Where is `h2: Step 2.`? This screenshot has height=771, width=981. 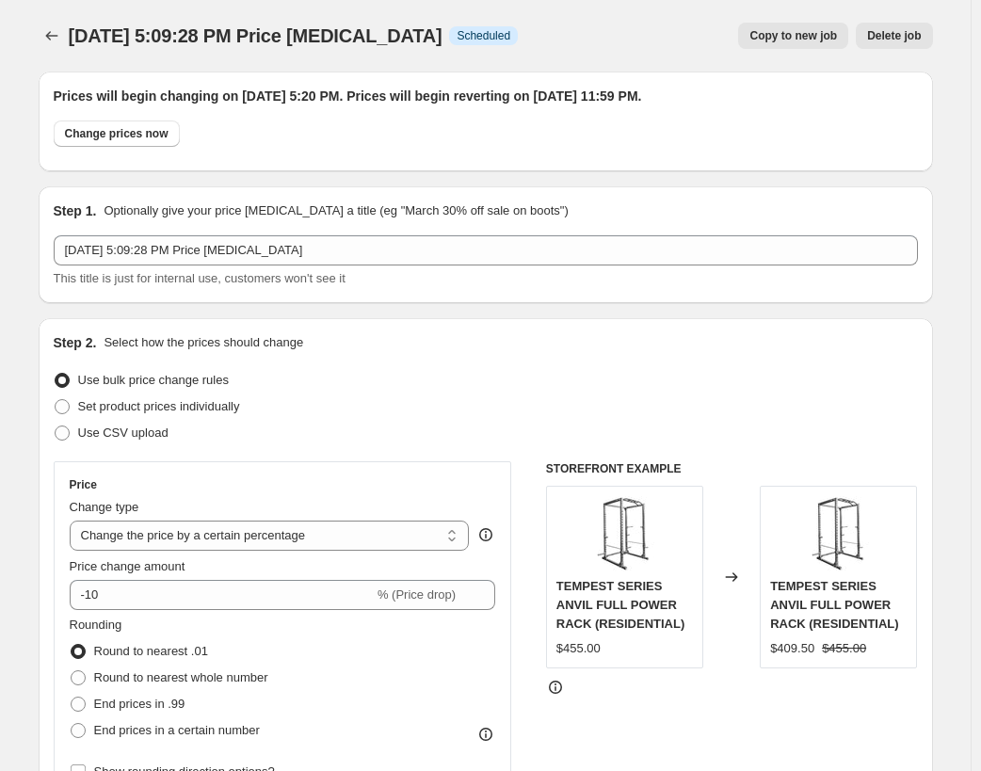 h2: Step 2. is located at coordinates (75, 343).